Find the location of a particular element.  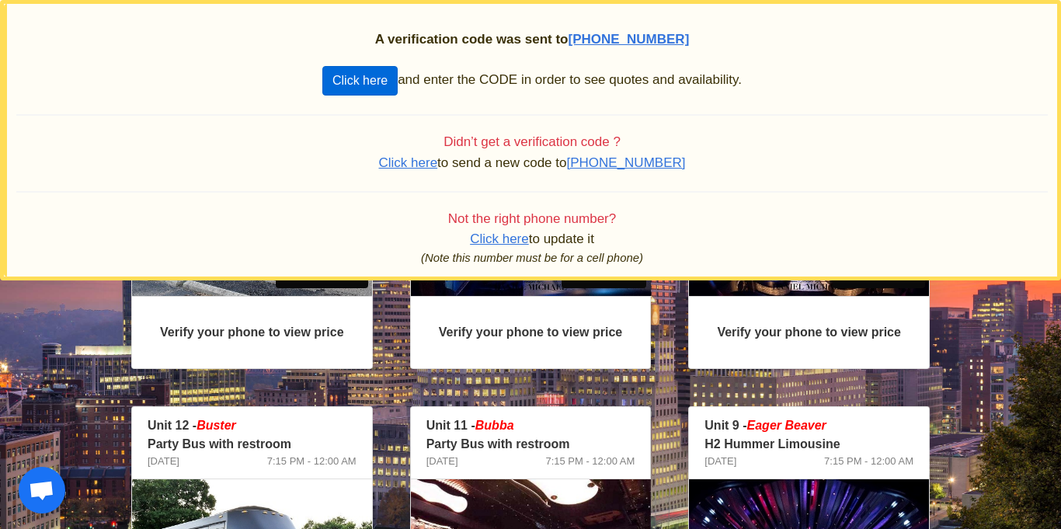

i: (Note this number must be for a cell phone) is located at coordinates (532, 258).